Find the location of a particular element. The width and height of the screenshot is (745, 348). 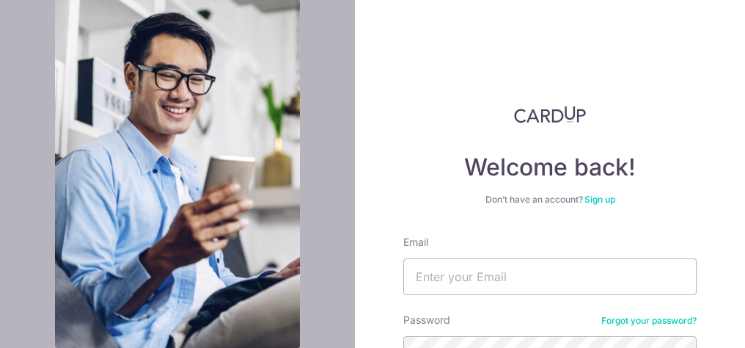

label: Email is located at coordinates (416, 242).